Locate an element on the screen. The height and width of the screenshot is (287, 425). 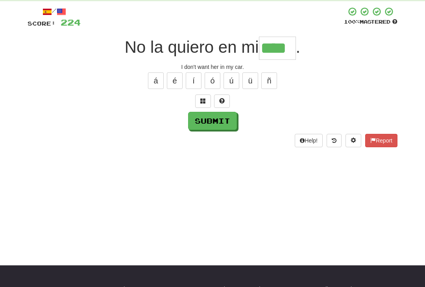
button: é is located at coordinates (175, 81).